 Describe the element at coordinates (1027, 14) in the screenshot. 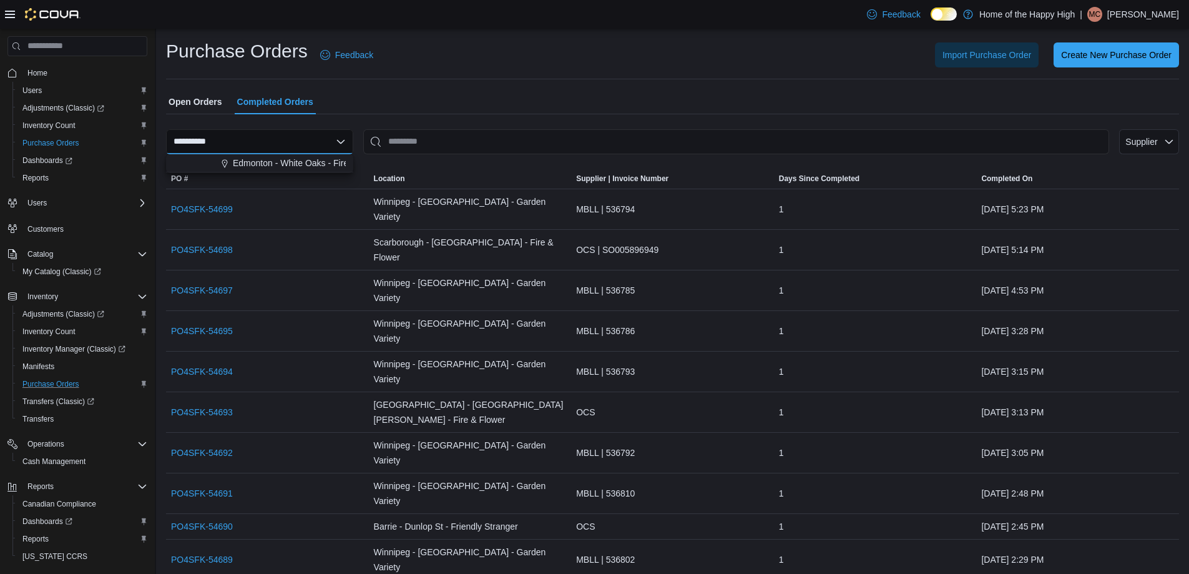

I see `p: Home of the Happy High` at that location.